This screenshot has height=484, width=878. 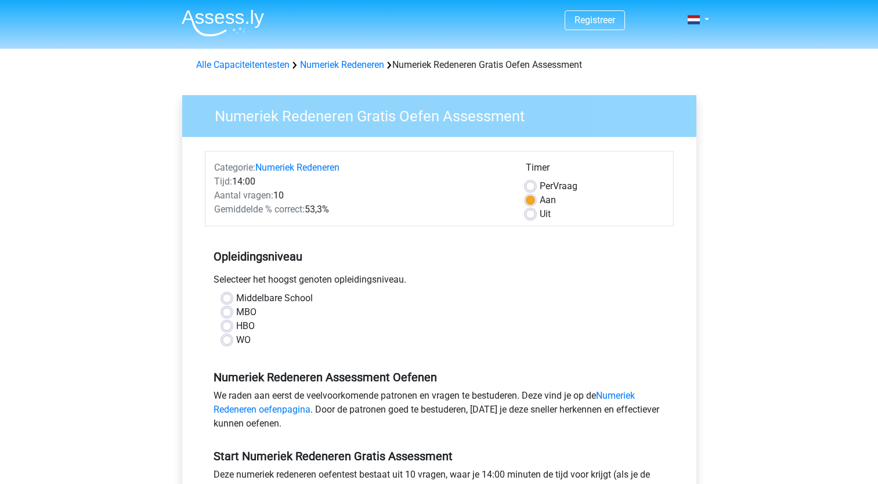 What do you see at coordinates (439, 377) in the screenshot?
I see `h5: Numeriek Redeneren Assessment Oefenen` at bounding box center [439, 377].